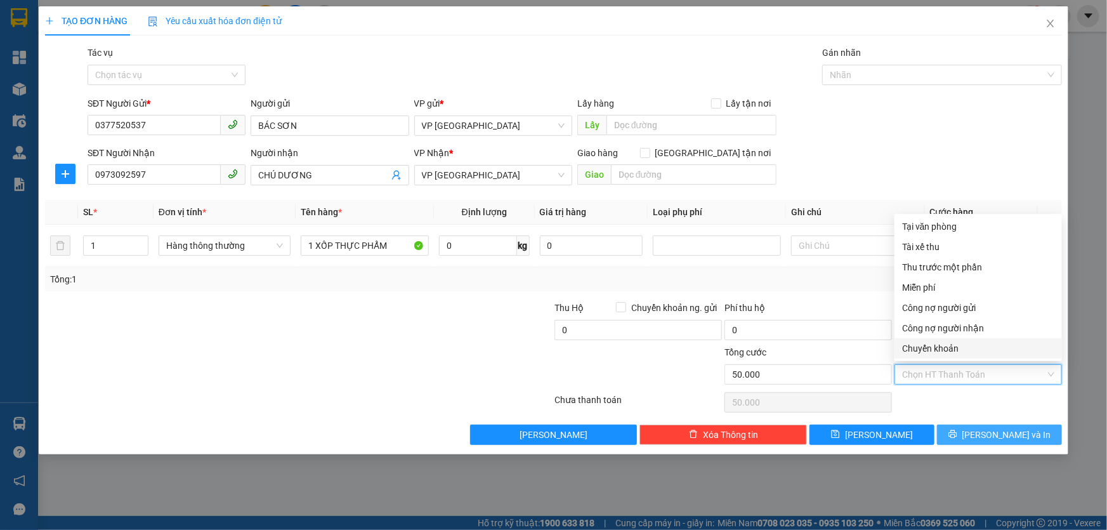 This screenshot has width=1107, height=530. I want to click on div: Chưa thanh toán, so click(639, 403).